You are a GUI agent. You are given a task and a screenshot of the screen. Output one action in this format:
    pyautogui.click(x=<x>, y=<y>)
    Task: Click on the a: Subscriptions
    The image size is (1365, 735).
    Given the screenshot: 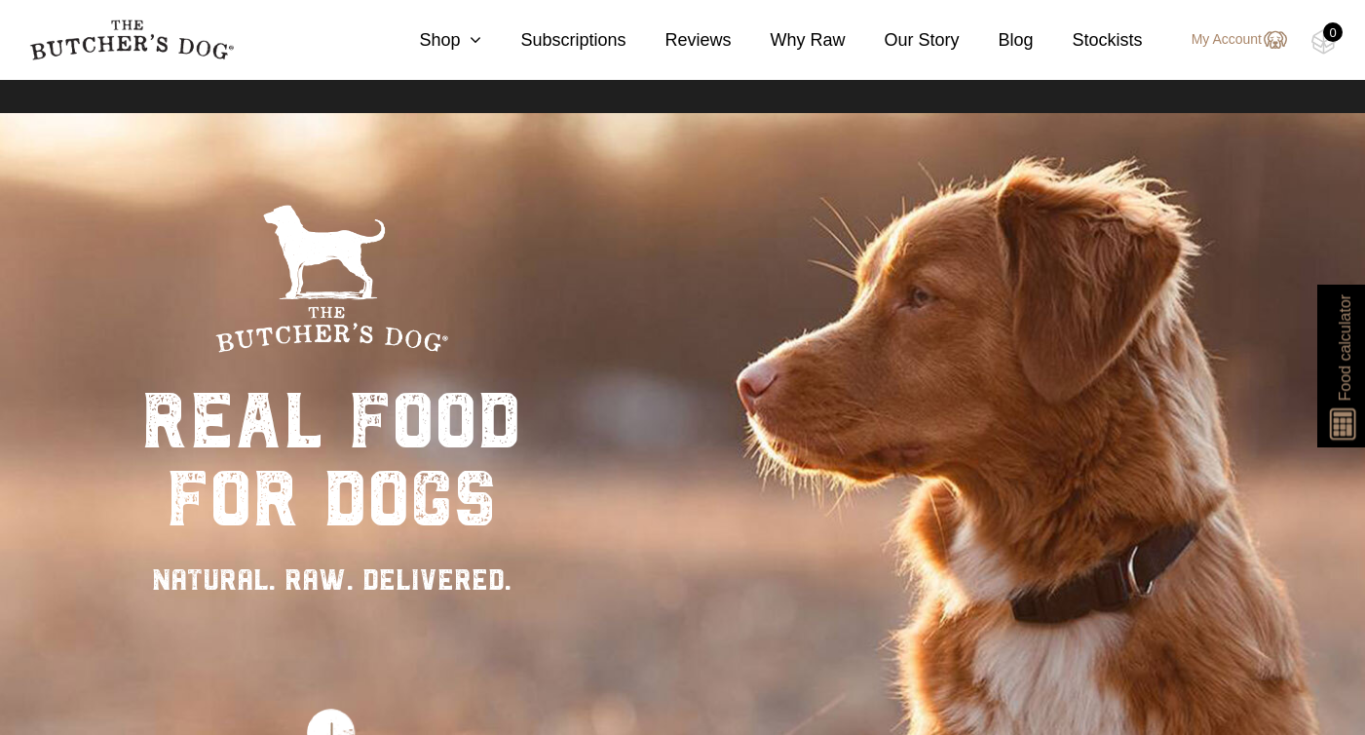 What is the action you would take?
    pyautogui.click(x=553, y=40)
    